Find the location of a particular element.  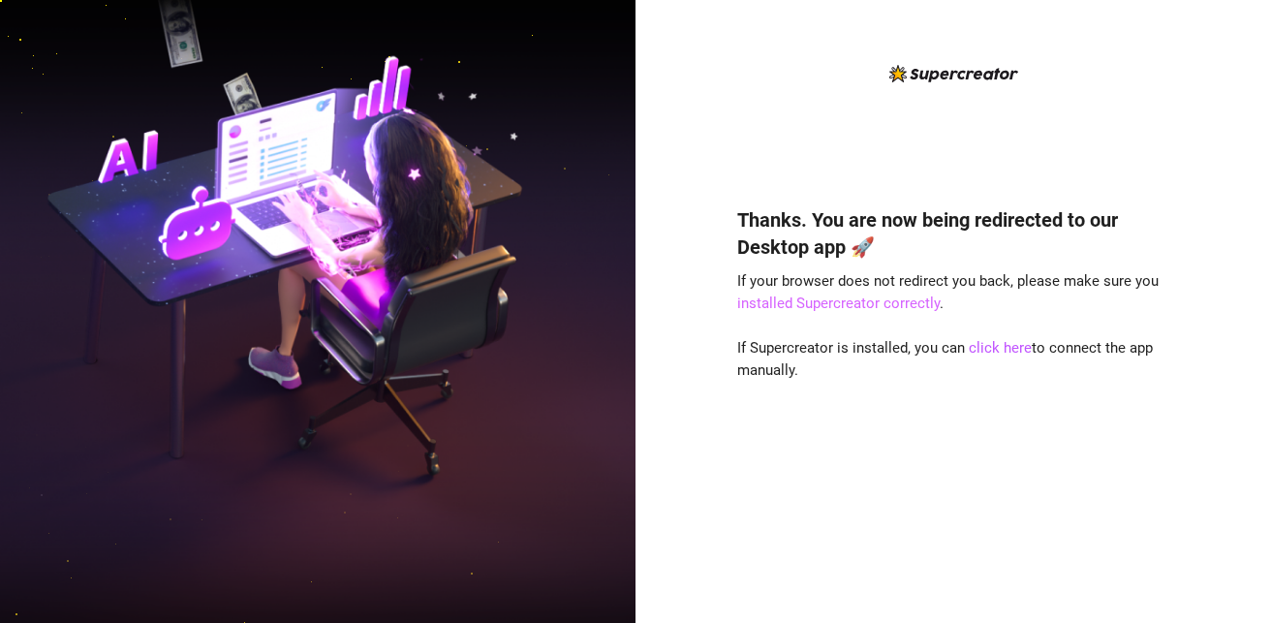

span: If your browser does not redirect you back, please make sure you . is located at coordinates (947, 292).